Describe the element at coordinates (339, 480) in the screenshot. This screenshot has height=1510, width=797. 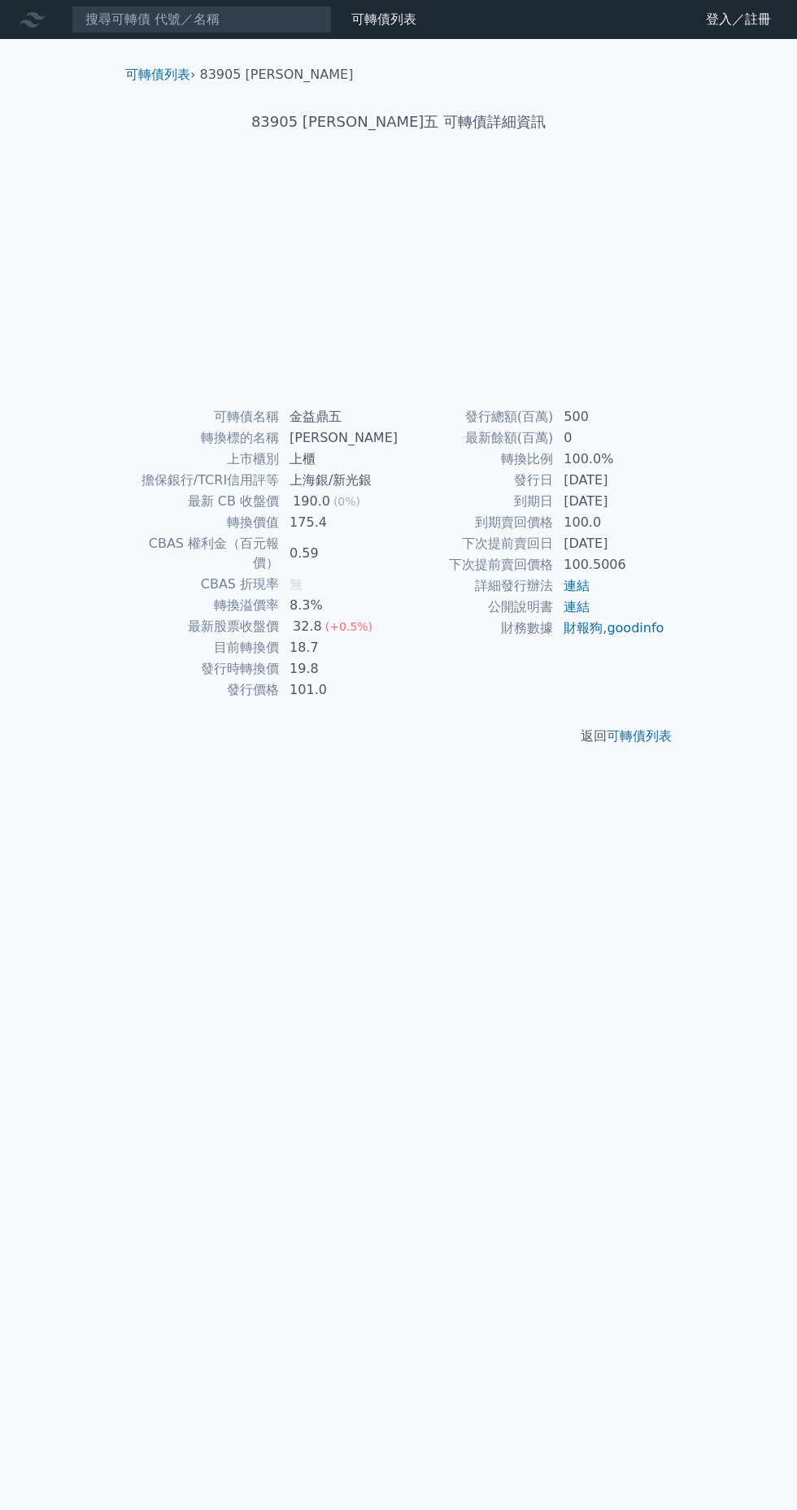
I see `td: 上海銀/新光銀` at that location.